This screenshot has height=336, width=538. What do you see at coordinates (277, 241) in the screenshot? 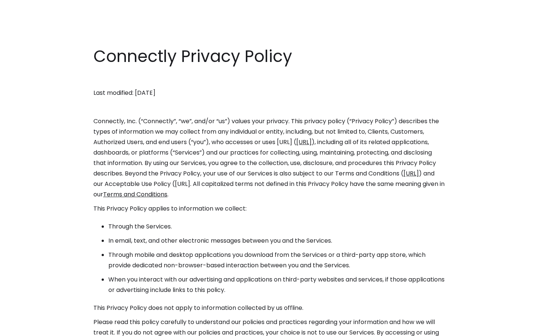
I see `li: In email, text, and other electronic messages between you and the Services.` at bounding box center [277, 241].